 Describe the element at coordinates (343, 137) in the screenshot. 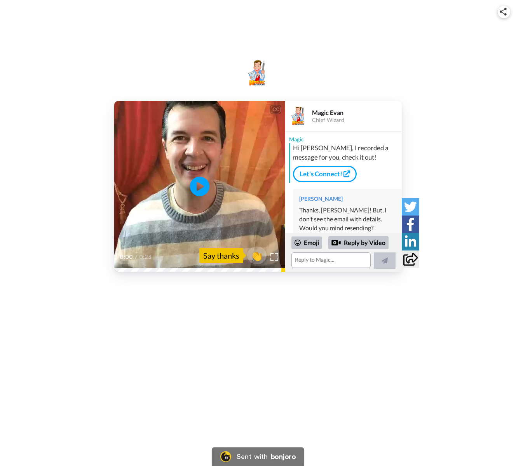

I see `div: Magic` at that location.